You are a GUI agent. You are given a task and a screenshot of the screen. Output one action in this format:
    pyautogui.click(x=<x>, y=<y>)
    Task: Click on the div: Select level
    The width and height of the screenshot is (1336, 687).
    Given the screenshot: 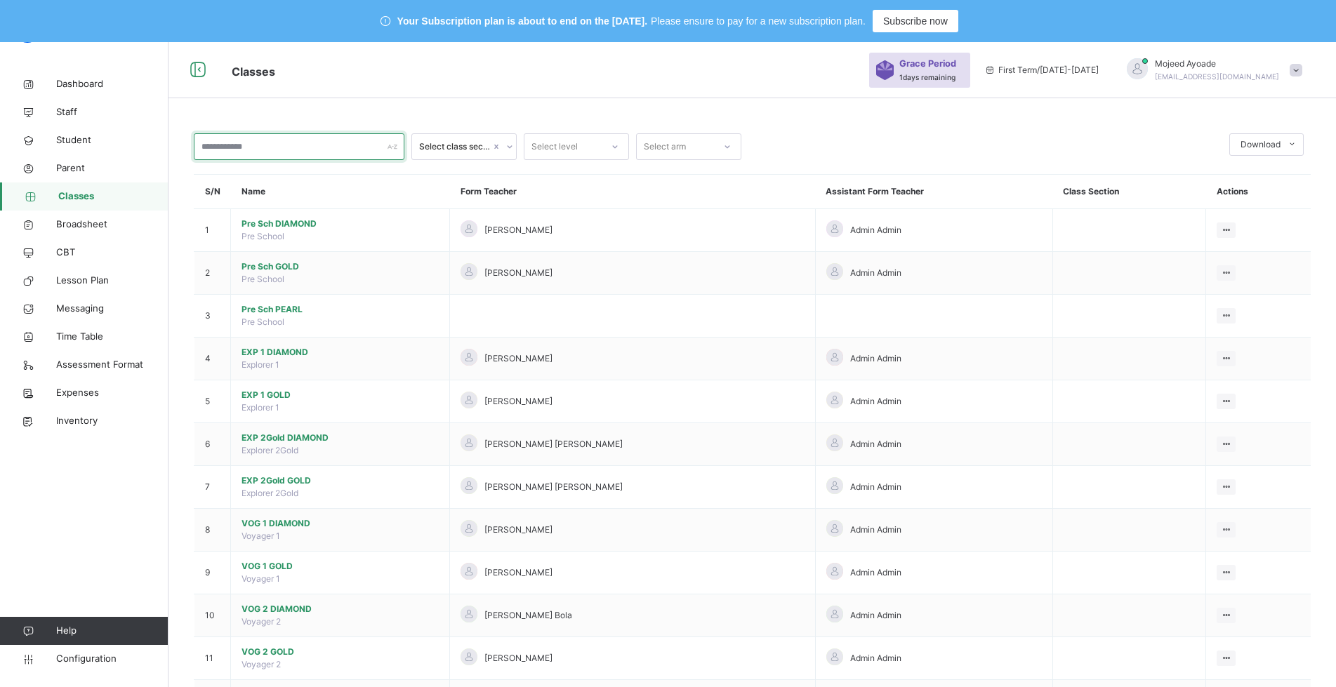 What is the action you would take?
    pyautogui.click(x=554, y=147)
    